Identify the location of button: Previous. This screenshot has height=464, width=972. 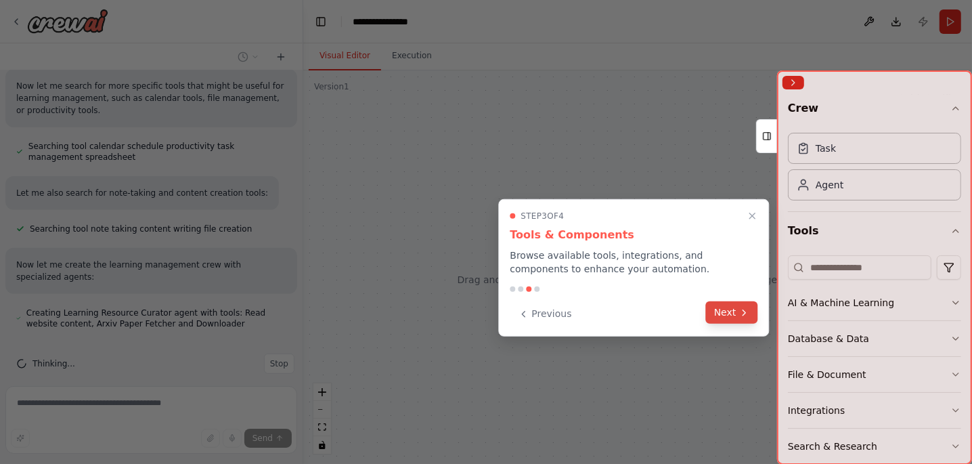
(544, 313).